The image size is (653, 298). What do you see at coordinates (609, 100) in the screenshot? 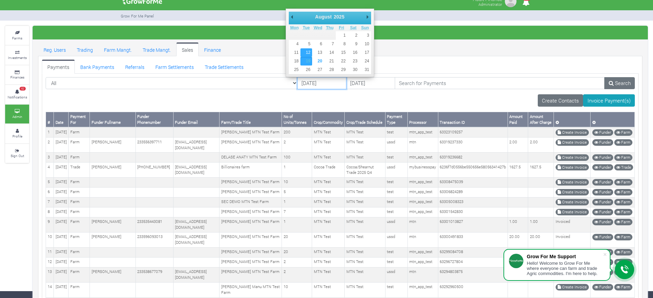
I see `a: Invoice Payment(s)` at bounding box center [609, 100].